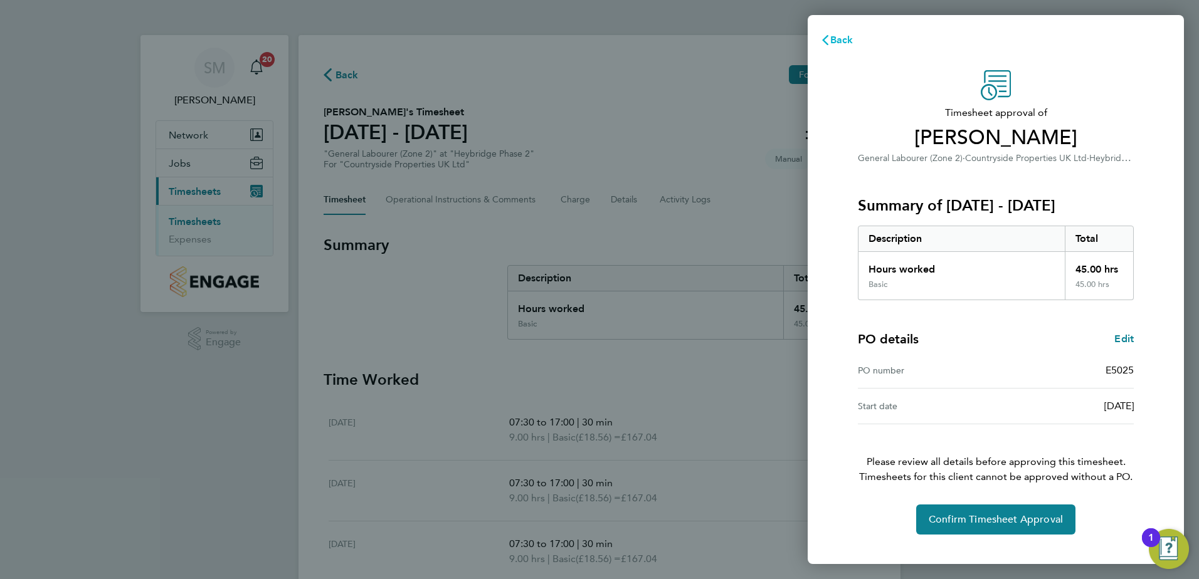  I want to click on span: Confirm Timesheet Approval, so click(995, 520).